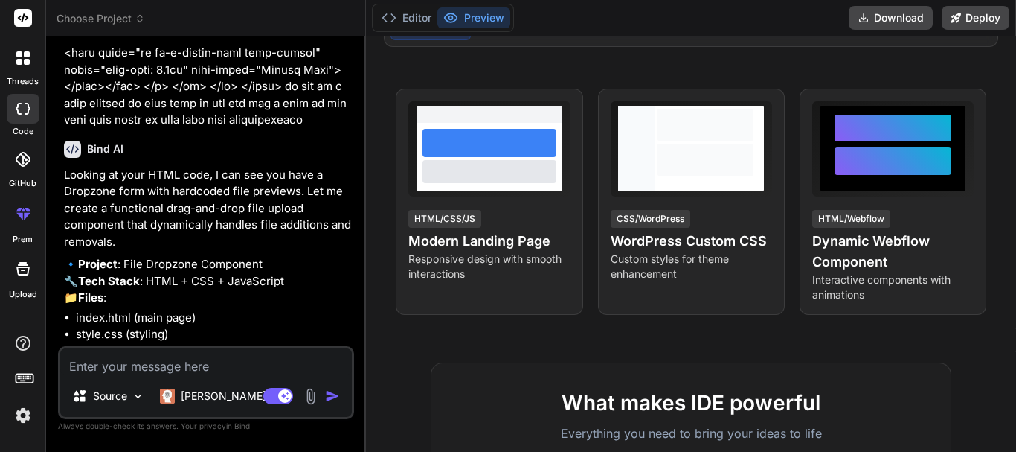 The height and width of the screenshot is (452, 1016). I want to click on img: Pick Models, so click(138, 396).